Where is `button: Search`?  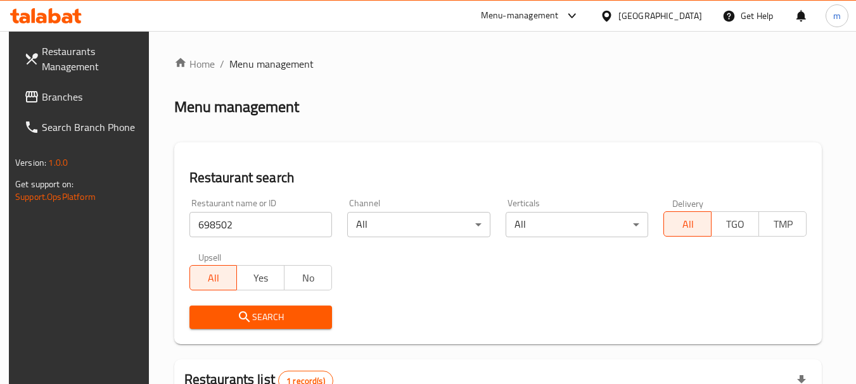
button: Search is located at coordinates (261, 317).